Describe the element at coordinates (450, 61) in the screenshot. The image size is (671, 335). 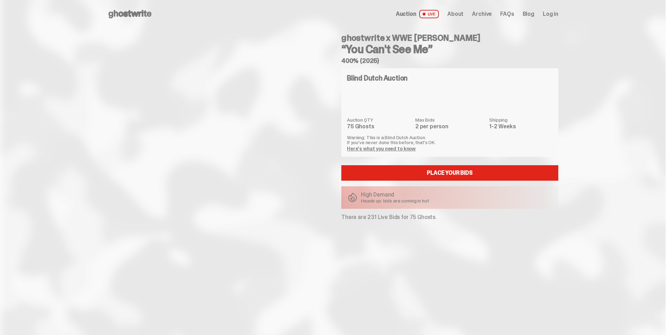
I see `h5: 400% (2025)` at that location.